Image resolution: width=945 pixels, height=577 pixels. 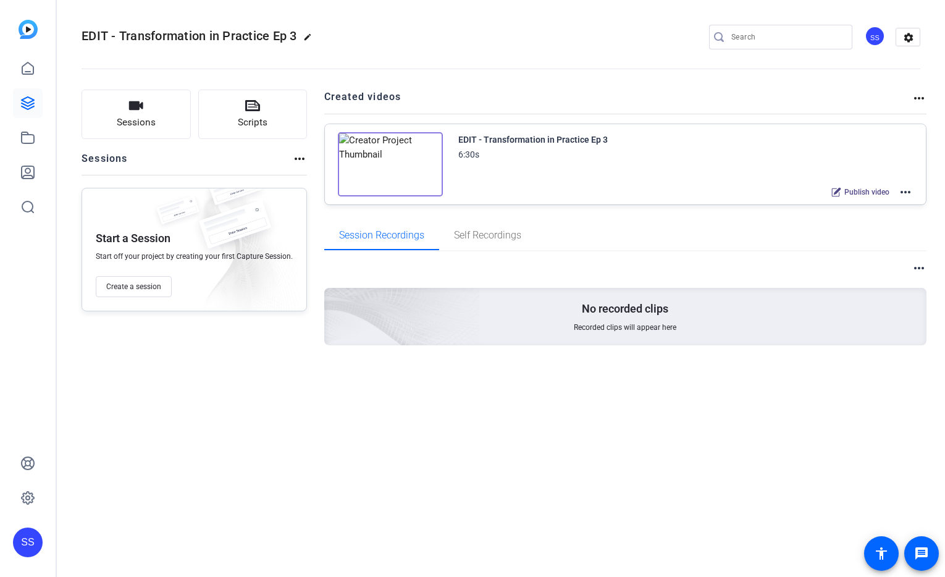 I want to click on mat-icon: settings, so click(x=909, y=38).